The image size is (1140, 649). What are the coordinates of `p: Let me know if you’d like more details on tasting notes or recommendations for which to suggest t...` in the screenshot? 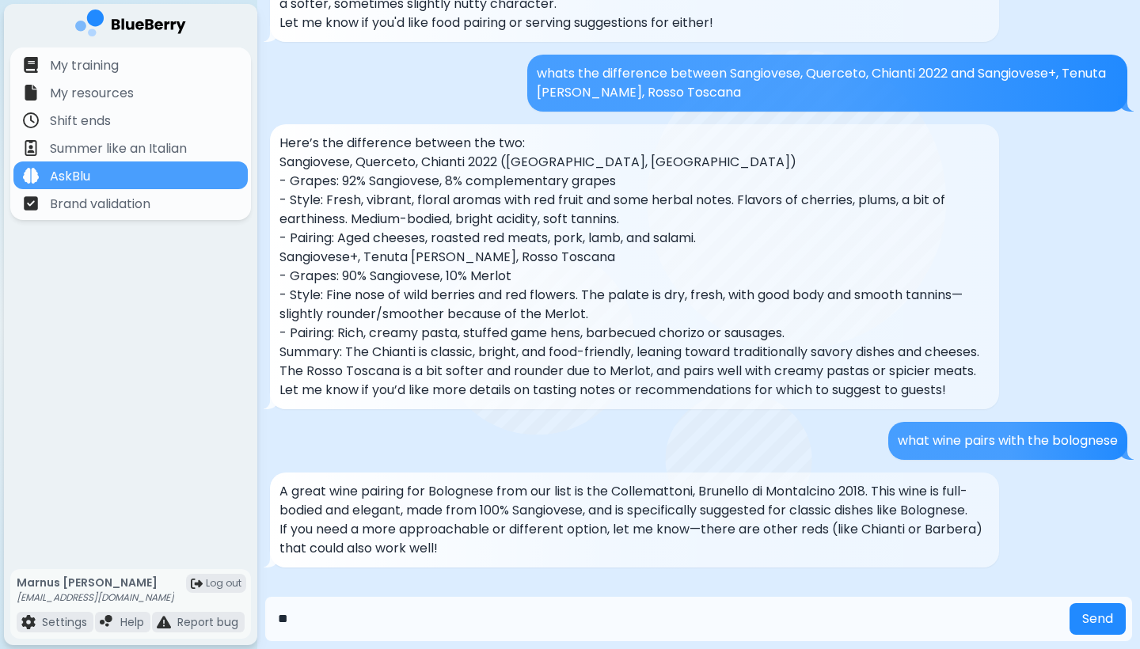 It's located at (634, 390).